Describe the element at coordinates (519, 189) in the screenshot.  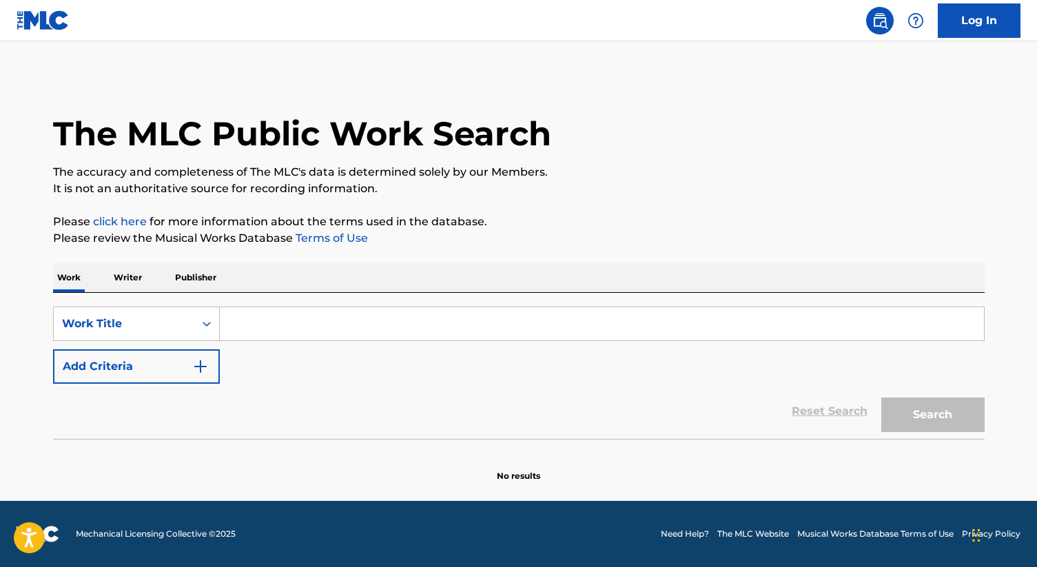
I see `p: It is not an authoritative source for recording information.` at that location.